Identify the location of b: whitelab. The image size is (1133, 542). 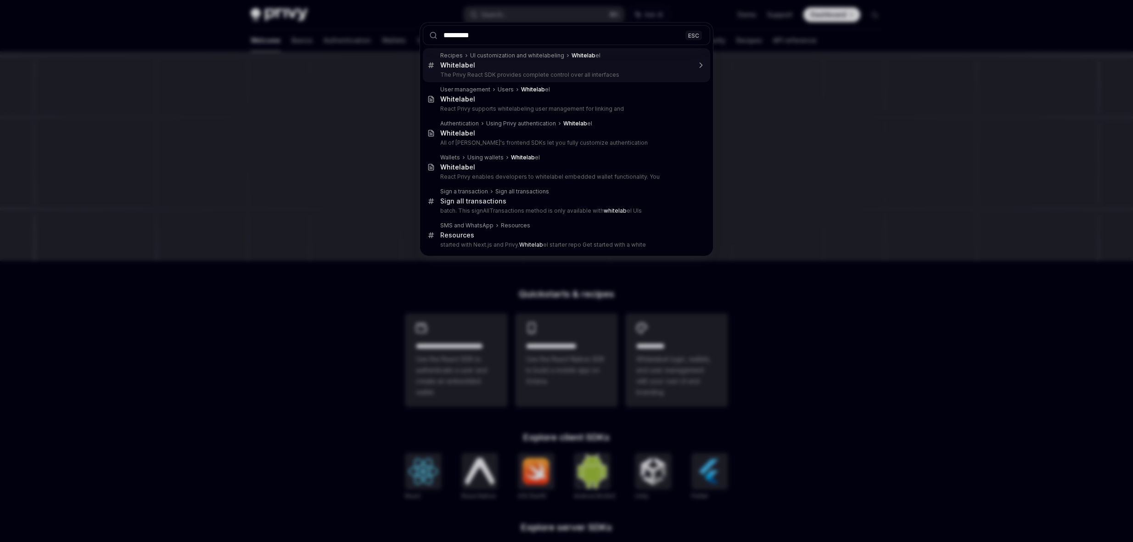
(615, 210).